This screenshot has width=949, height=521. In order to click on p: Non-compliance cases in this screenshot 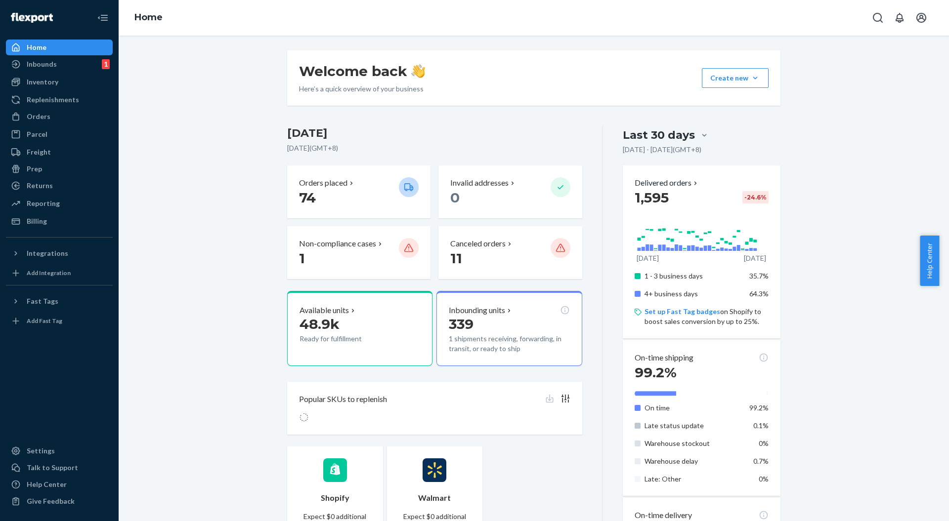, I will do `click(338, 244)`.